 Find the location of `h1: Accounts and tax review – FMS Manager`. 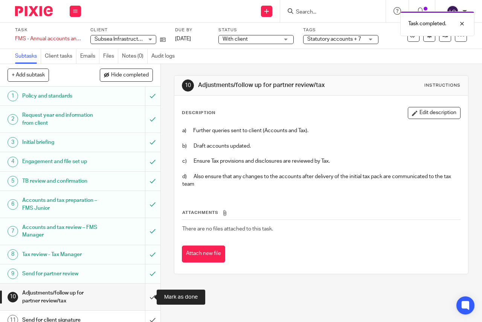

h1: Accounts and tax review – FMS Manager is located at coordinates (61, 231).